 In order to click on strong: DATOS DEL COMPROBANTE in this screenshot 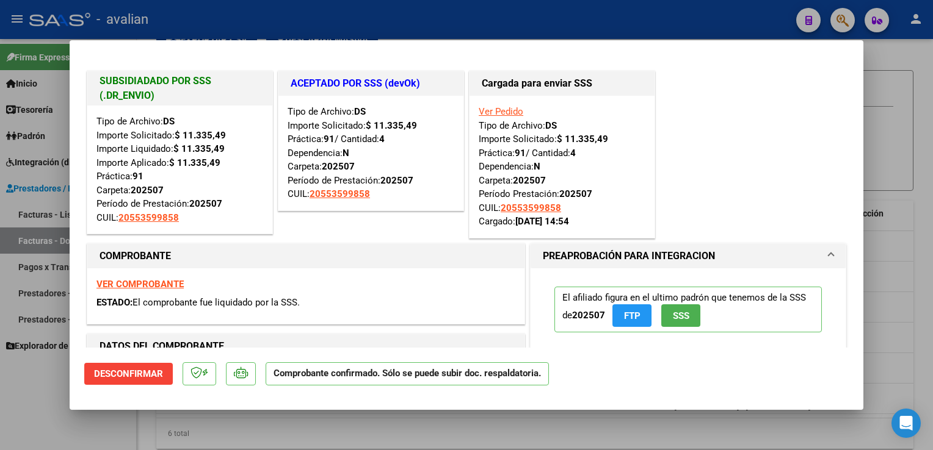, I will do `click(162, 346)`.